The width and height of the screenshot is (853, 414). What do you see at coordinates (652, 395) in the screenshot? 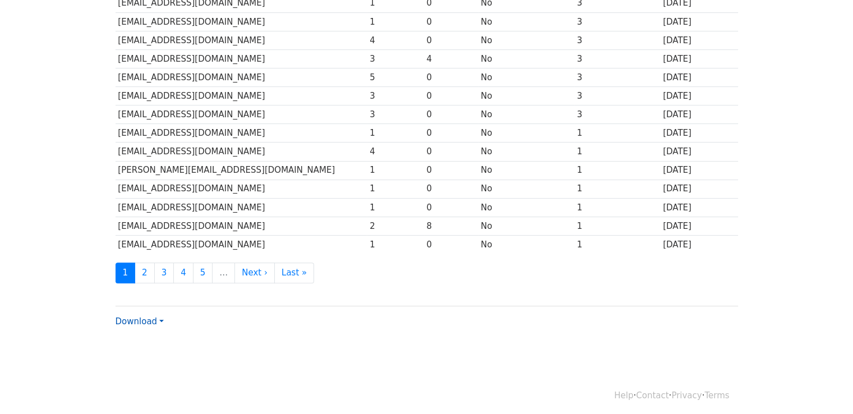
I see `a: Contact` at bounding box center [652, 395].